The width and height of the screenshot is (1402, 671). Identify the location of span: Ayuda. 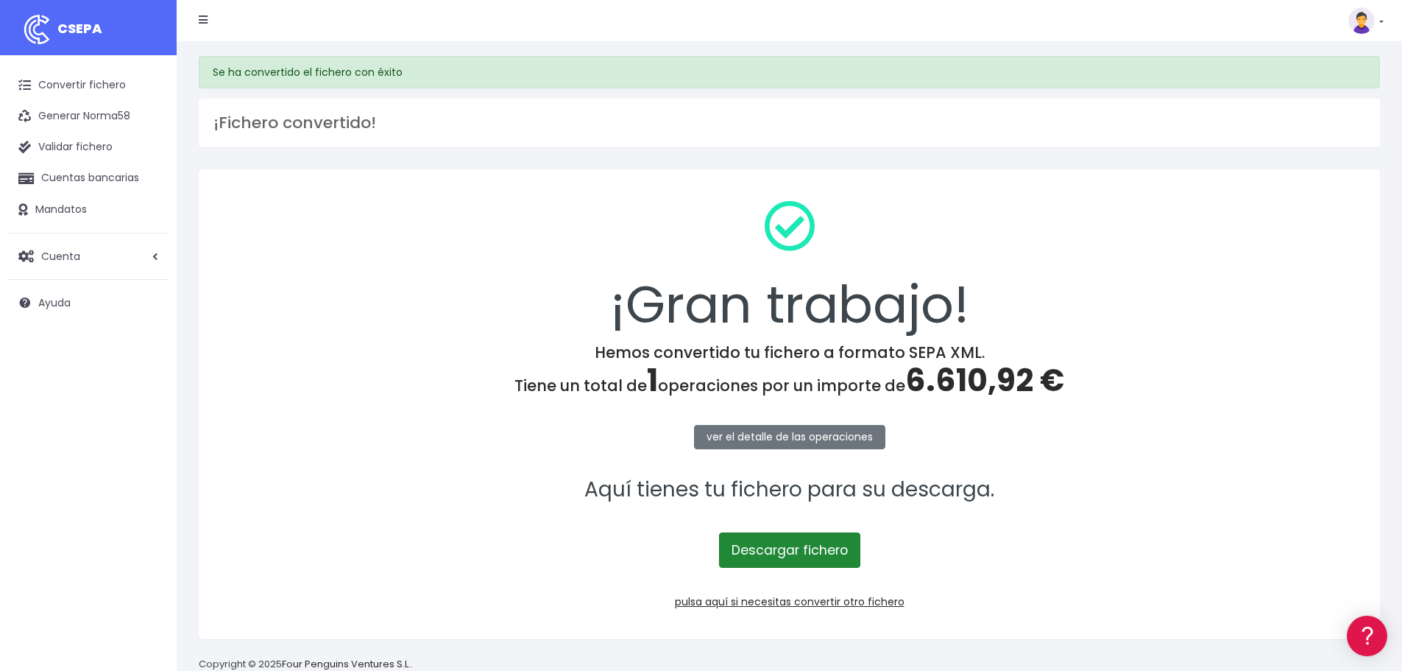
(54, 303).